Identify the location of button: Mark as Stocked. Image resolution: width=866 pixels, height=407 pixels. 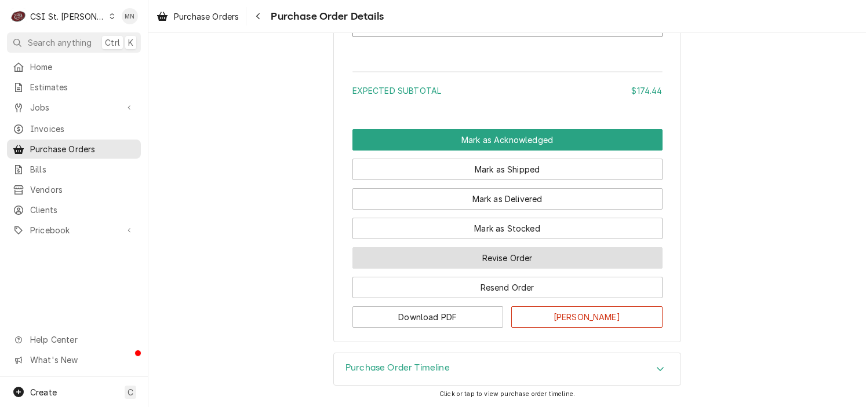
(507, 228).